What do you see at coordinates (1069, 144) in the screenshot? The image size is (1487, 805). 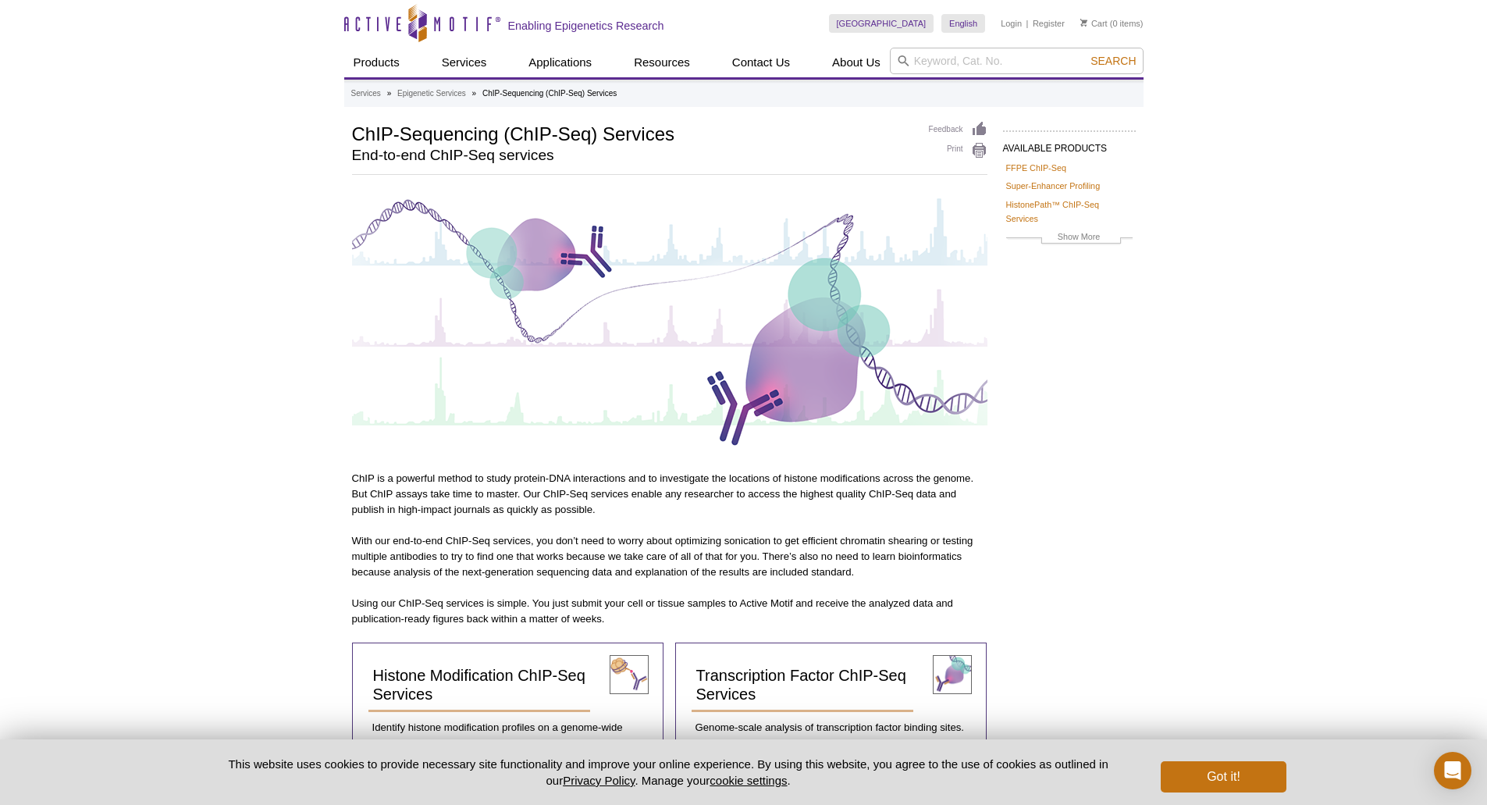 I see `h2: AVAILABLE PRODUCTS` at bounding box center [1069, 144].